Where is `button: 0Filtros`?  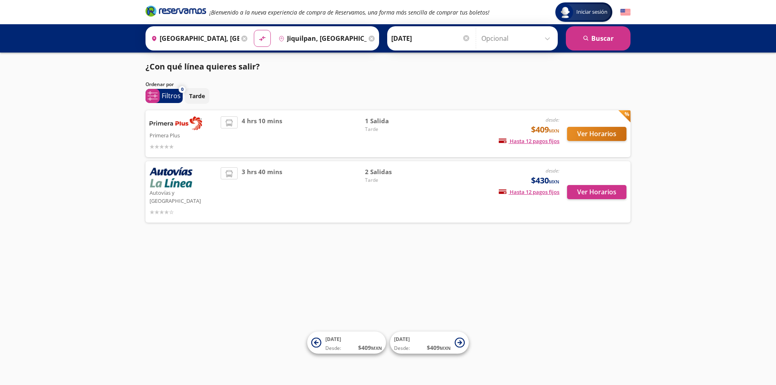
button: 0Filtros is located at coordinates (164, 96).